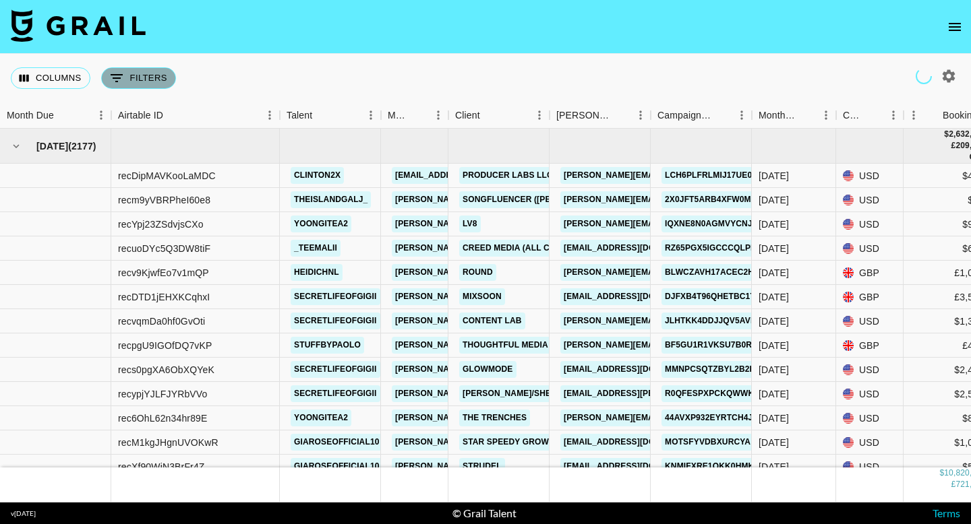 Image resolution: width=971 pixels, height=524 pixels. Describe the element at coordinates (470, 224) in the screenshot. I see `a: LV8` at that location.